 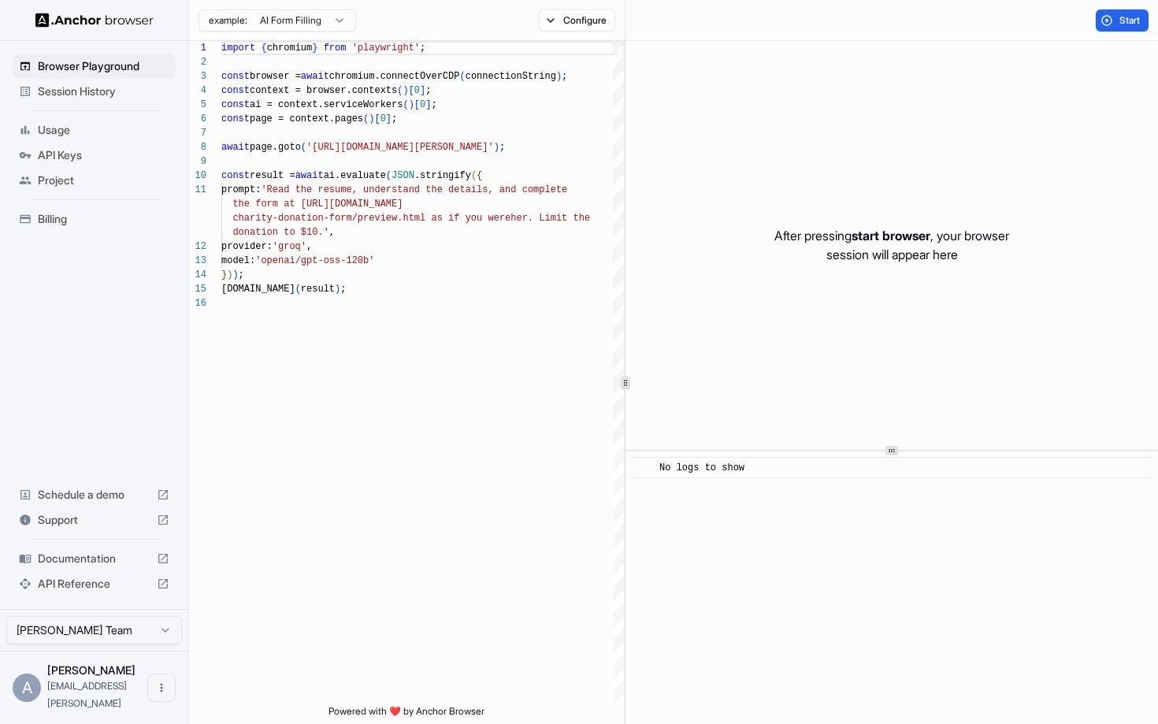 I want to click on span: Powered with ❤️ by Anchor Browser, so click(x=406, y=714).